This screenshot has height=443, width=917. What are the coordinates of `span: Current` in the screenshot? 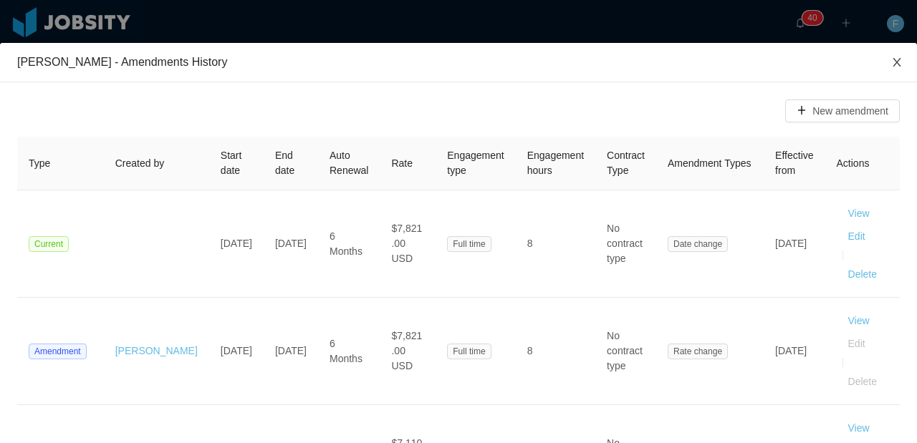 It's located at (49, 244).